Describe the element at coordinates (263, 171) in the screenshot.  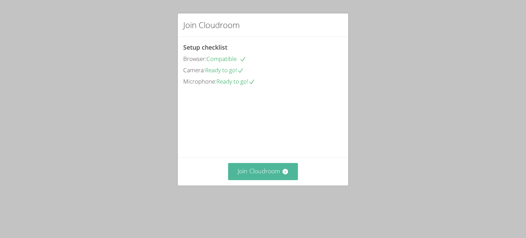
I see `button: Join Cloudroom` at that location.